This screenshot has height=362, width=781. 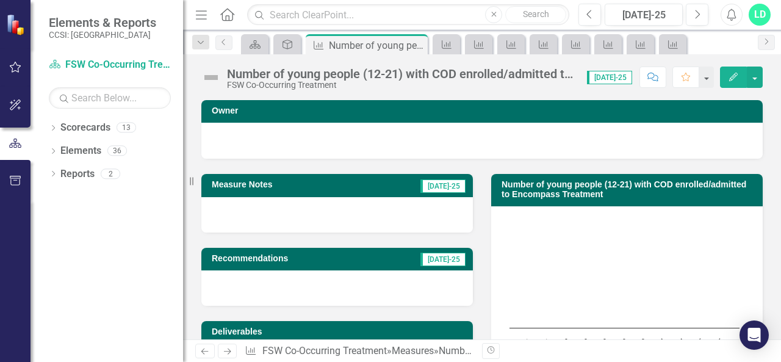 What do you see at coordinates (117, 151) in the screenshot?
I see `div: 36` at bounding box center [117, 151].